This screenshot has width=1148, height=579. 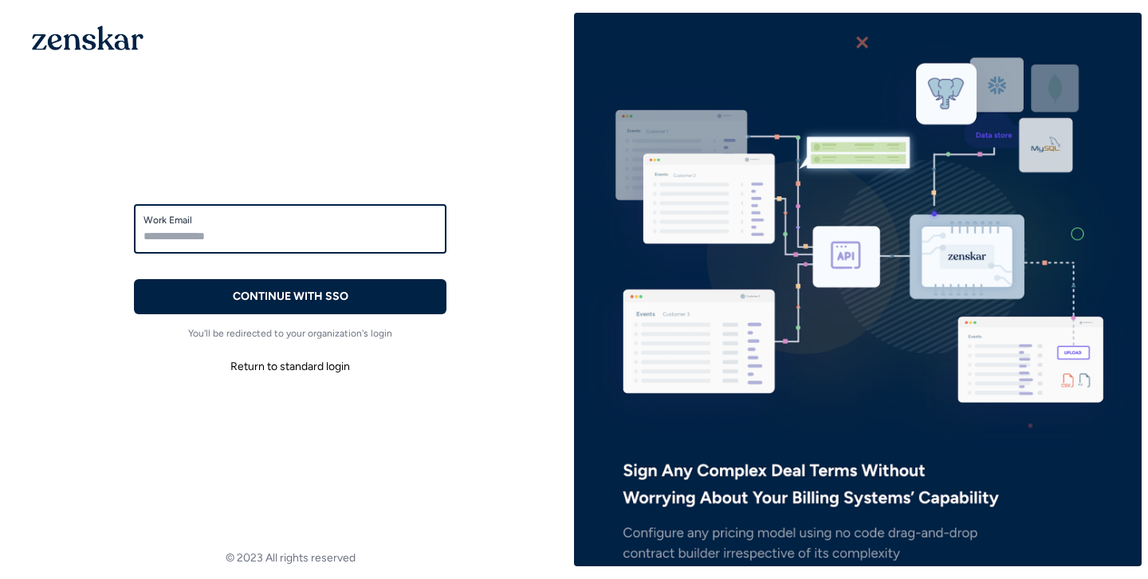 I want to click on label: Work Email, so click(x=290, y=220).